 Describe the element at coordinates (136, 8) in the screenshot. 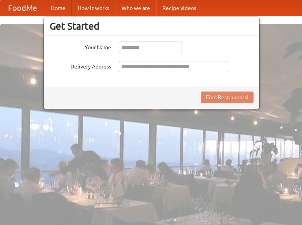

I see `a: Who we are` at that location.